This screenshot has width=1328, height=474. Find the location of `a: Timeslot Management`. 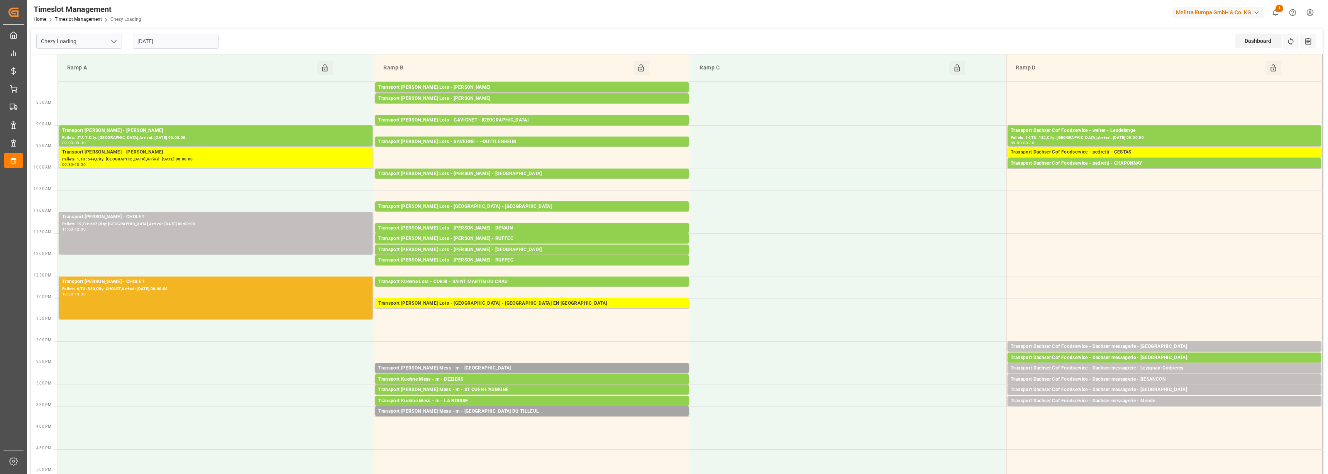

a: Timeslot Management is located at coordinates (78, 19).